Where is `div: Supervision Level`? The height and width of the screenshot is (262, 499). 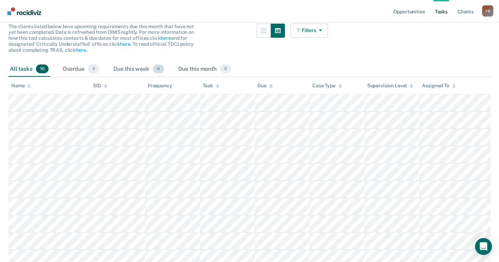 div: Supervision Level is located at coordinates (390, 86).